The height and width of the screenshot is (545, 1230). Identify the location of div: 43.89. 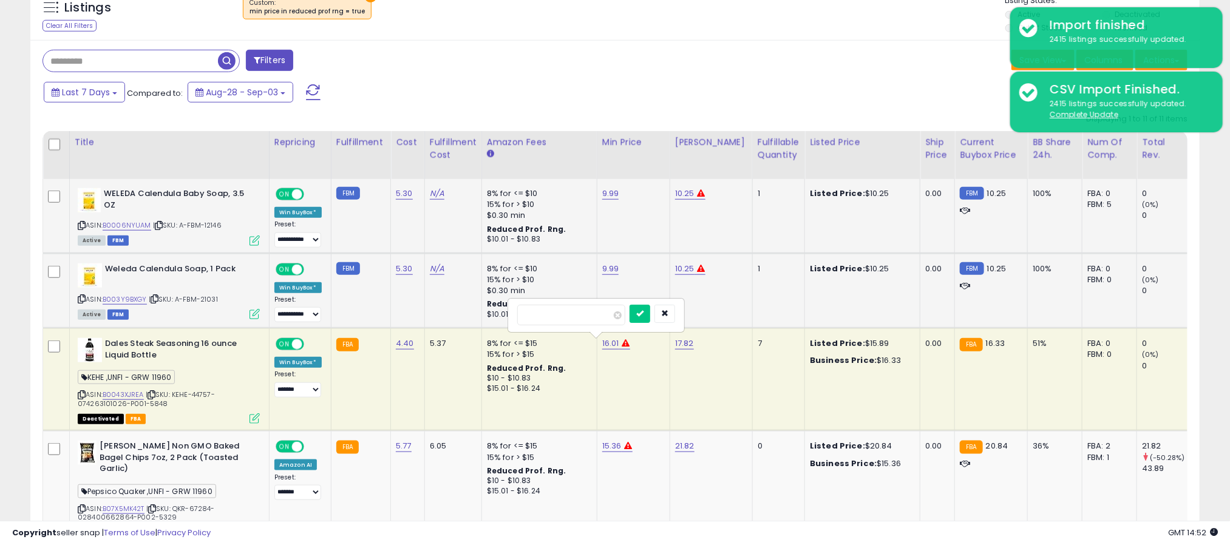
(1166, 469).